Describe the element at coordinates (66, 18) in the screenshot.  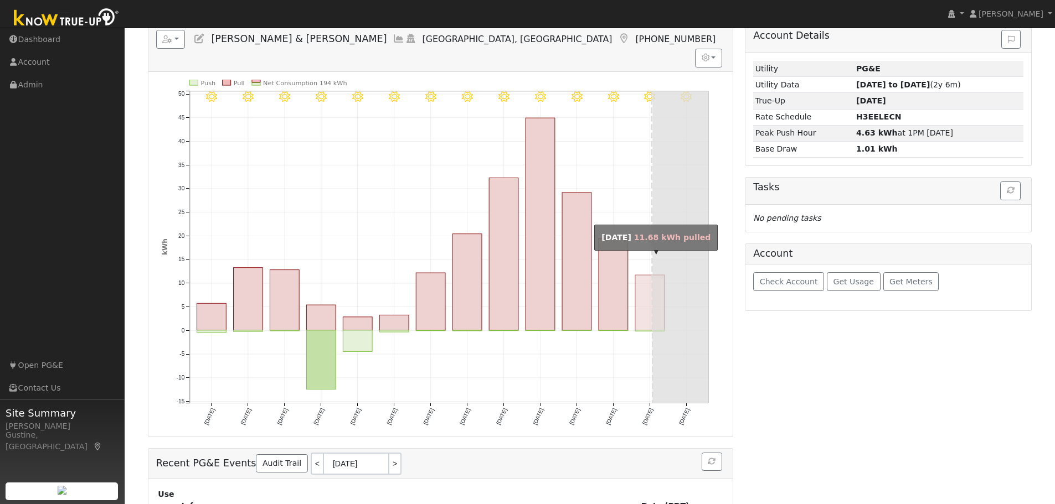
I see `img: Know True-Up` at that location.